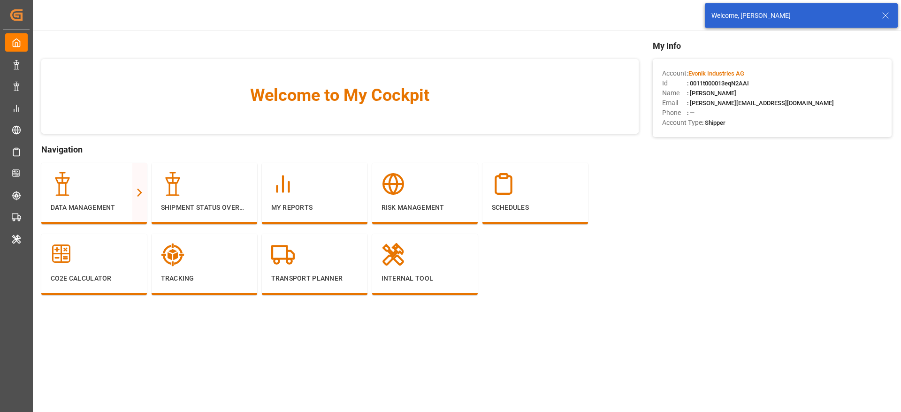 Image resolution: width=901 pixels, height=412 pixels. I want to click on span: : Shipper, so click(714, 122).